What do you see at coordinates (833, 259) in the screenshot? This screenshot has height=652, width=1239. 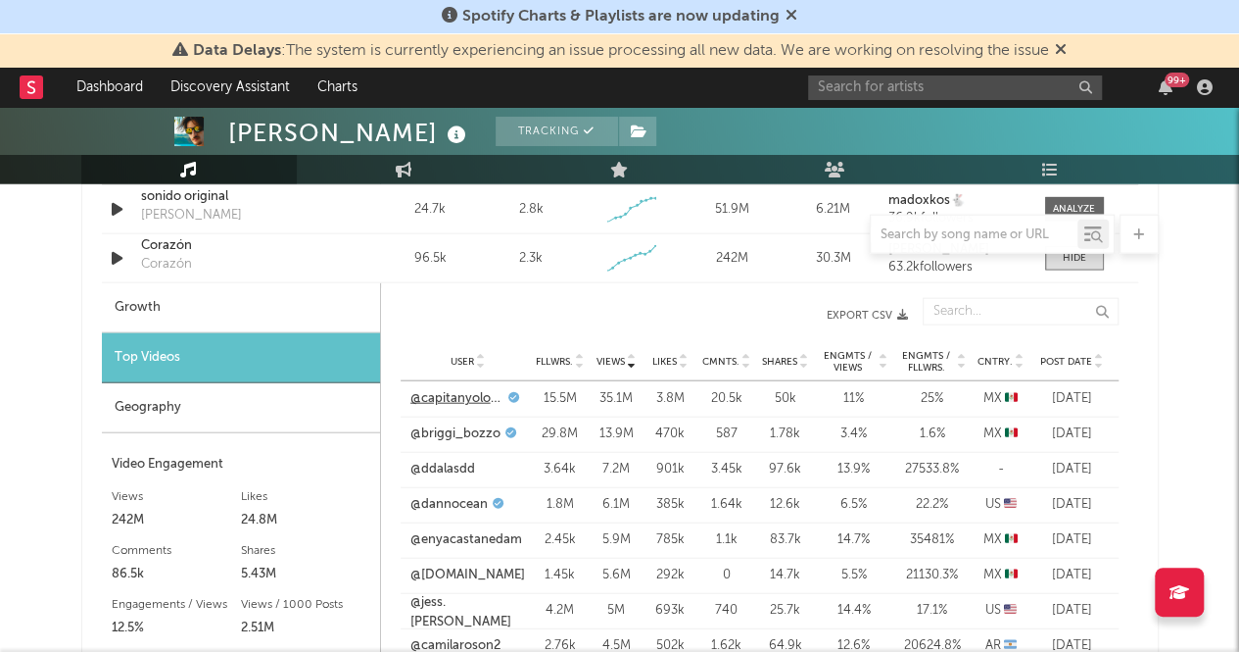 I see `div: 30.3M` at bounding box center [833, 259].